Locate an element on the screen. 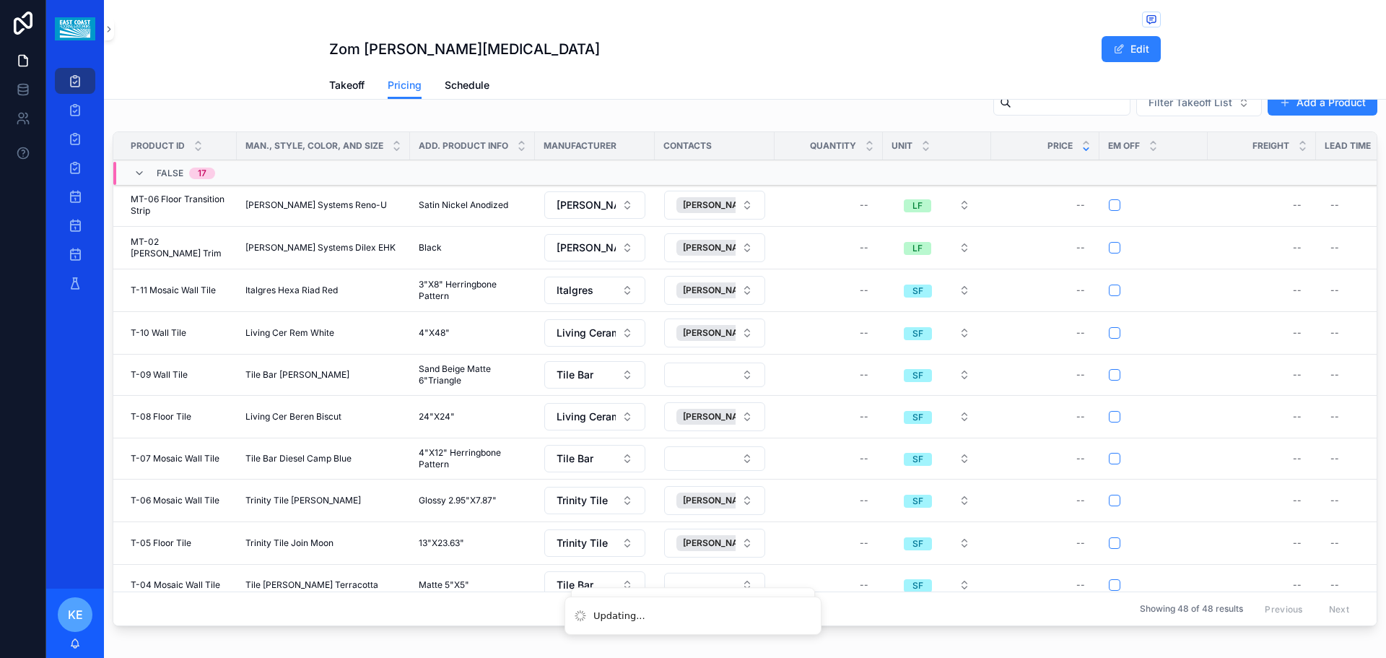  span: Freight is located at coordinates (1270, 146).